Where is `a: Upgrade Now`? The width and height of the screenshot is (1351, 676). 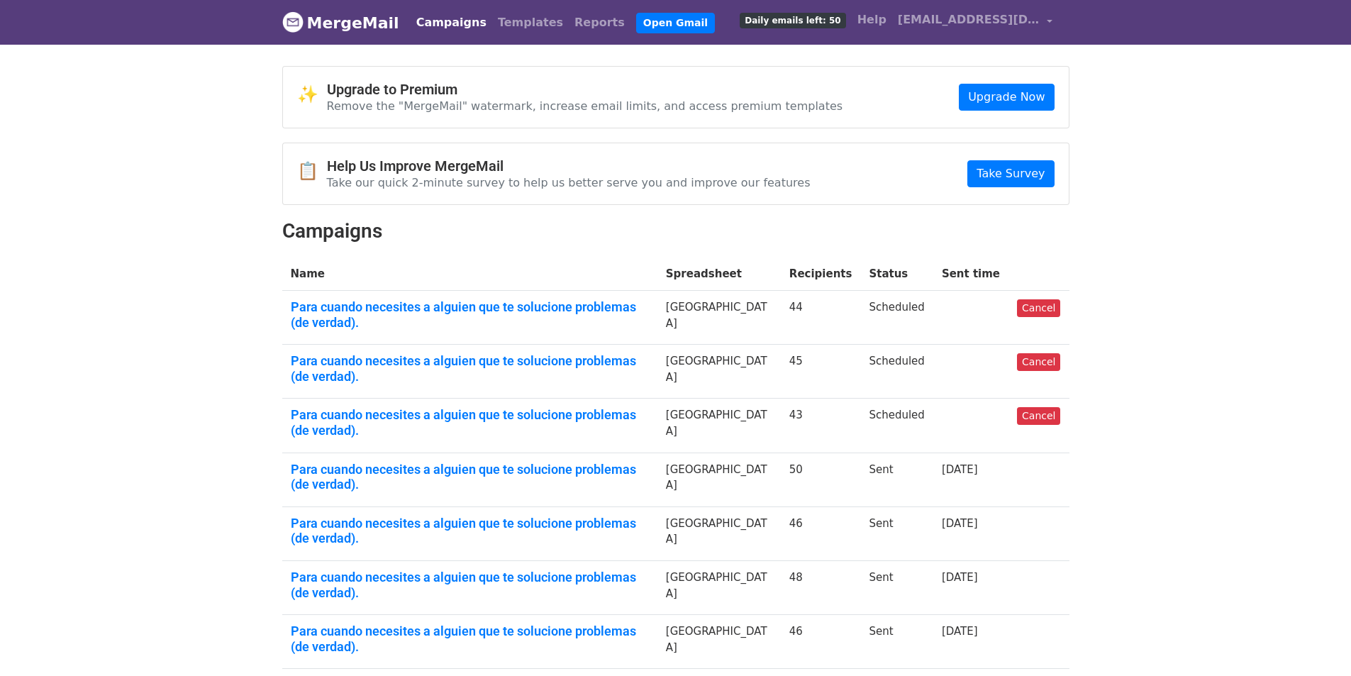 a: Upgrade Now is located at coordinates (1007, 97).